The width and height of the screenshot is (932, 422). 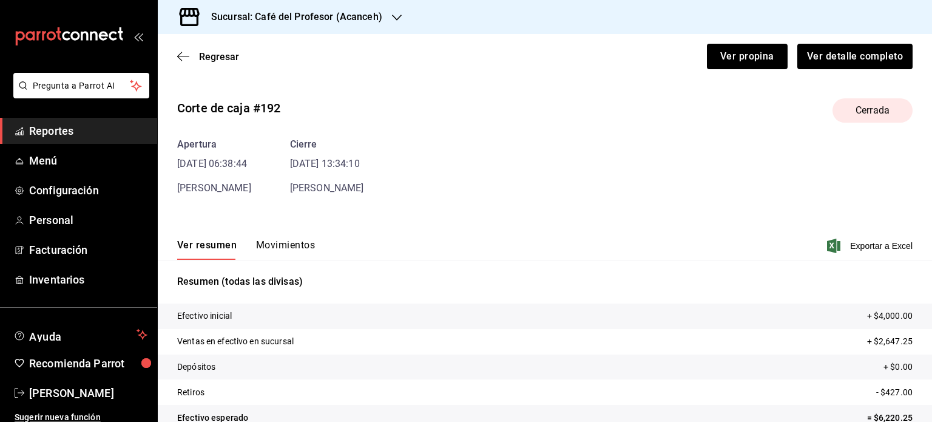 I want to click on p: - $427.00, so click(x=895, y=392).